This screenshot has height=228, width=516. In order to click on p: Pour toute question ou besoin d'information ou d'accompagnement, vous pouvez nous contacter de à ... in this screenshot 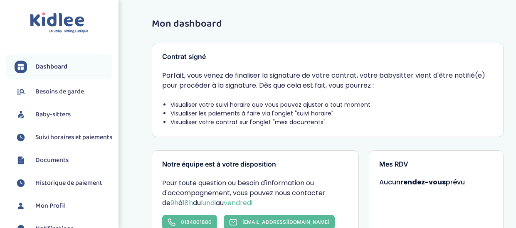, I will do `click(255, 193)`.